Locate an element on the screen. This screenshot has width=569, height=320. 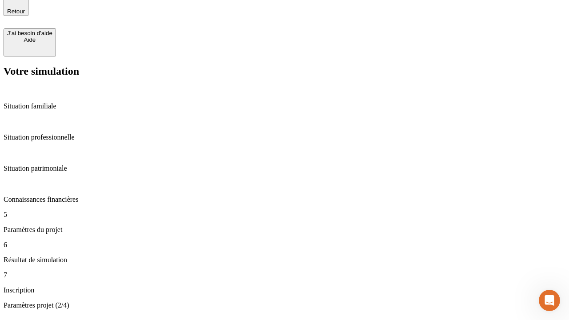
p: Situation familiale is located at coordinates (284, 106).